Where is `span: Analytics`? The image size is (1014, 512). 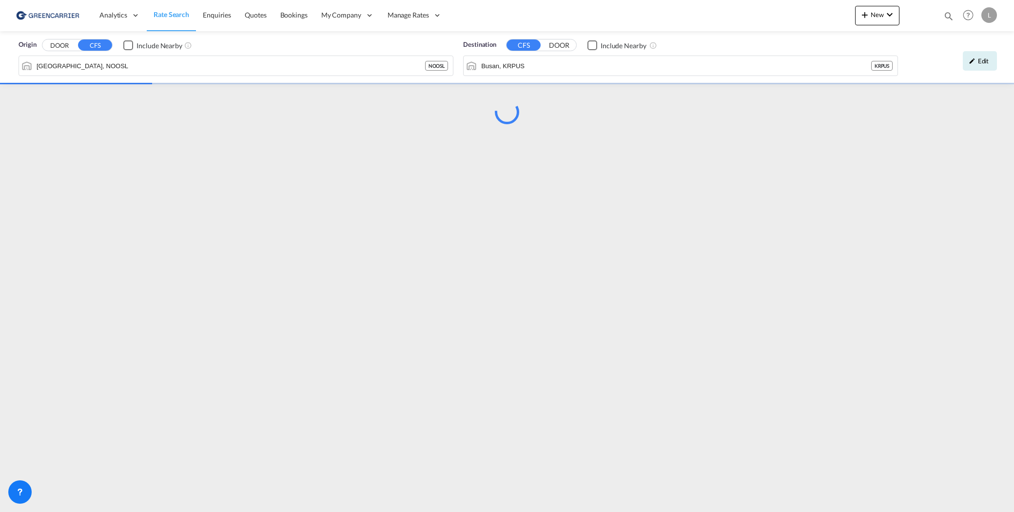 span: Analytics is located at coordinates (113, 15).